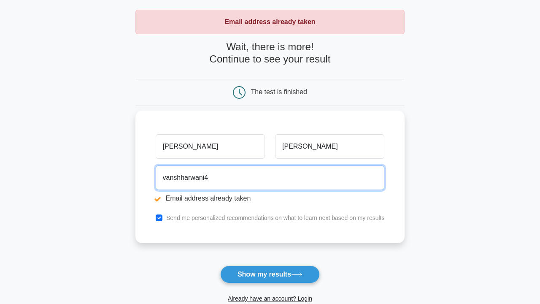 The image size is (540, 304). What do you see at coordinates (269, 21) in the screenshot?
I see `strong: Email address already taken` at bounding box center [269, 21].